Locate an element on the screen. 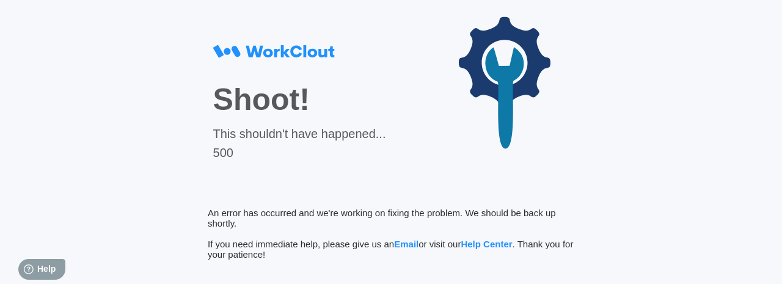  span: Help is located at coordinates (33, 15).